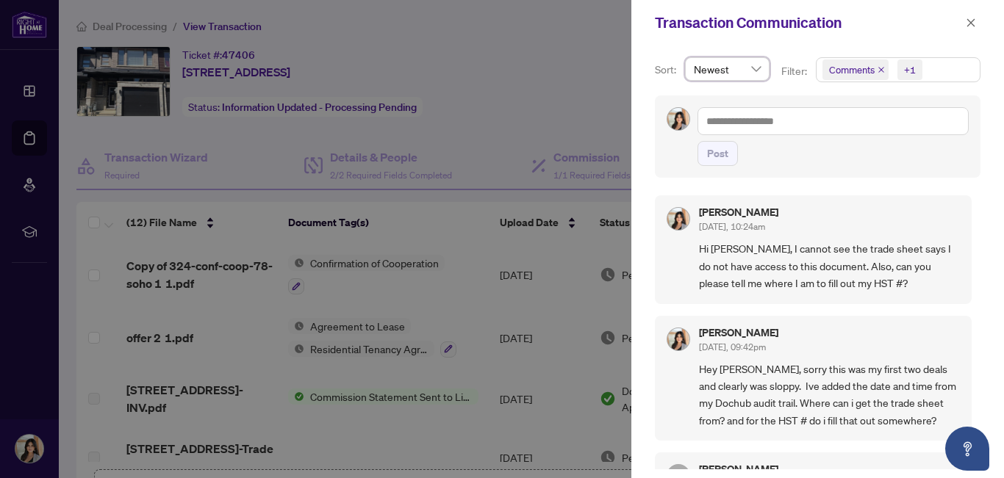  Describe the element at coordinates (910, 70) in the screenshot. I see `div: +1` at that location.